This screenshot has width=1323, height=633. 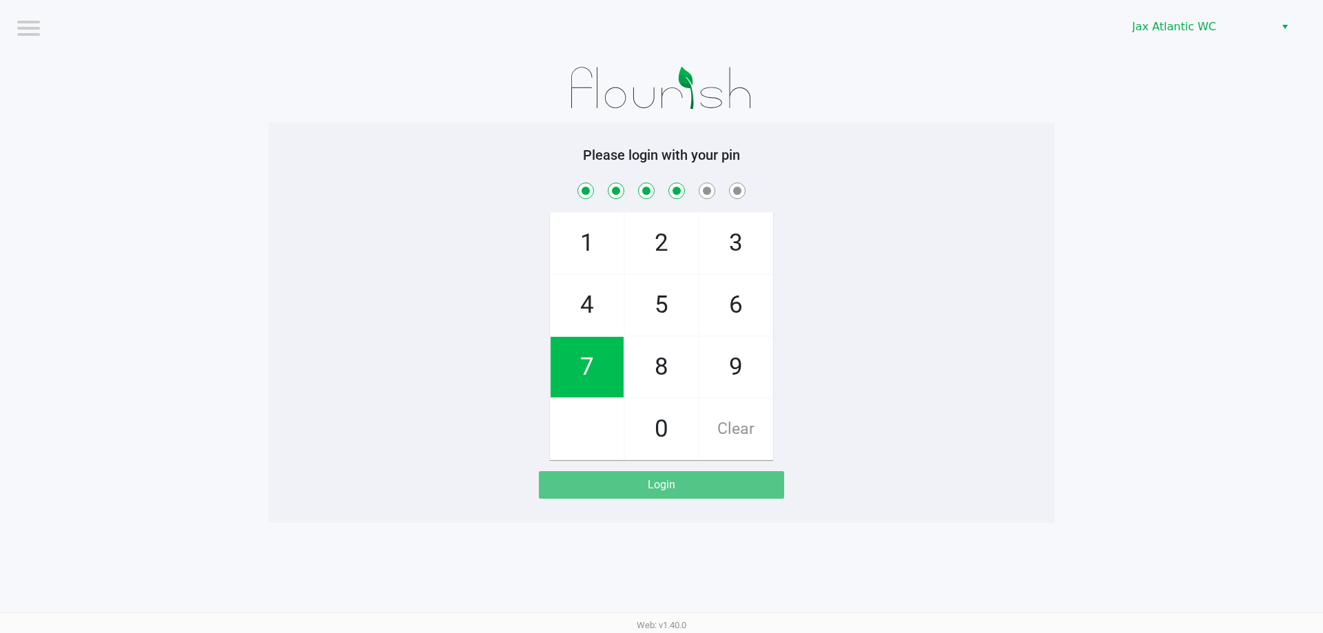 I want to click on span: 9, so click(x=736, y=367).